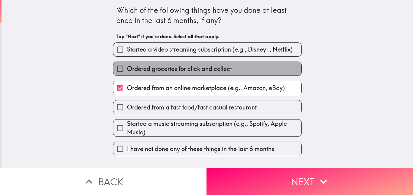  Describe the element at coordinates (214, 128) in the screenshot. I see `span: Started a music streaming subscription (e.g., Spotify, Apple Music)` at that location.